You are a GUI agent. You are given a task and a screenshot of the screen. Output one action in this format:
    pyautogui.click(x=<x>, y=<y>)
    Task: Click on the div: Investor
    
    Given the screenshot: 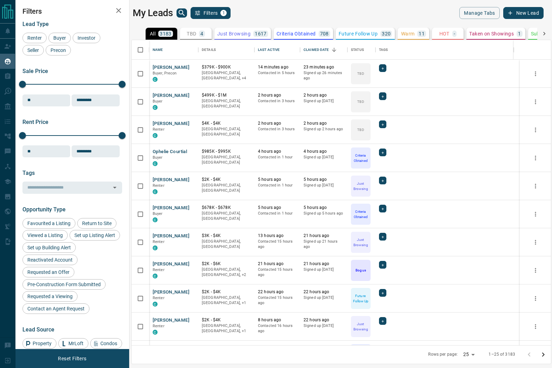 What is the action you would take?
    pyautogui.click(x=86, y=38)
    